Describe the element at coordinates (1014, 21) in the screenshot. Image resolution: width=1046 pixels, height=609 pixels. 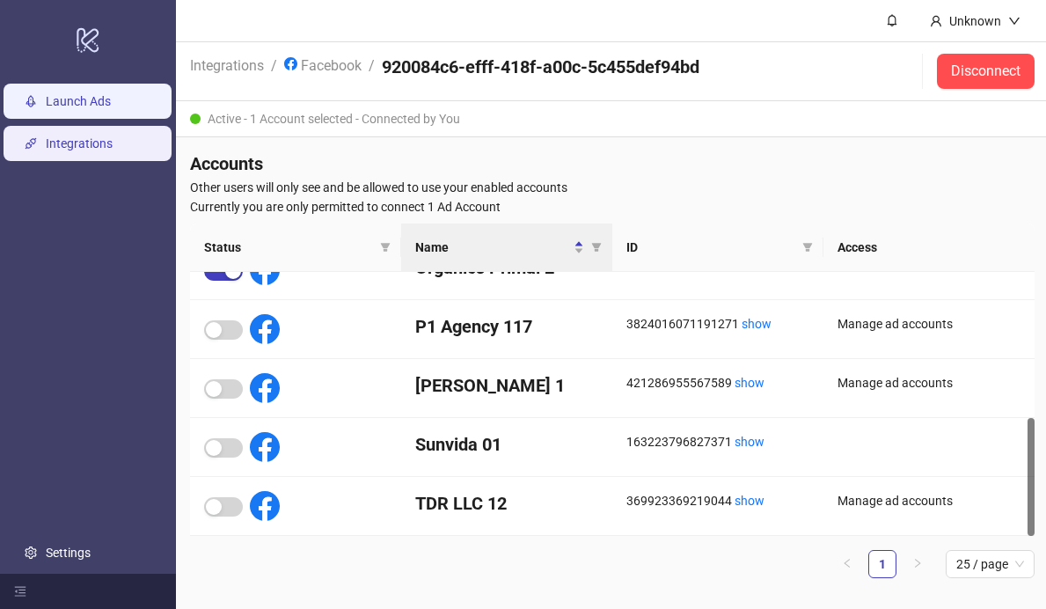
I see `span: down` at that location.